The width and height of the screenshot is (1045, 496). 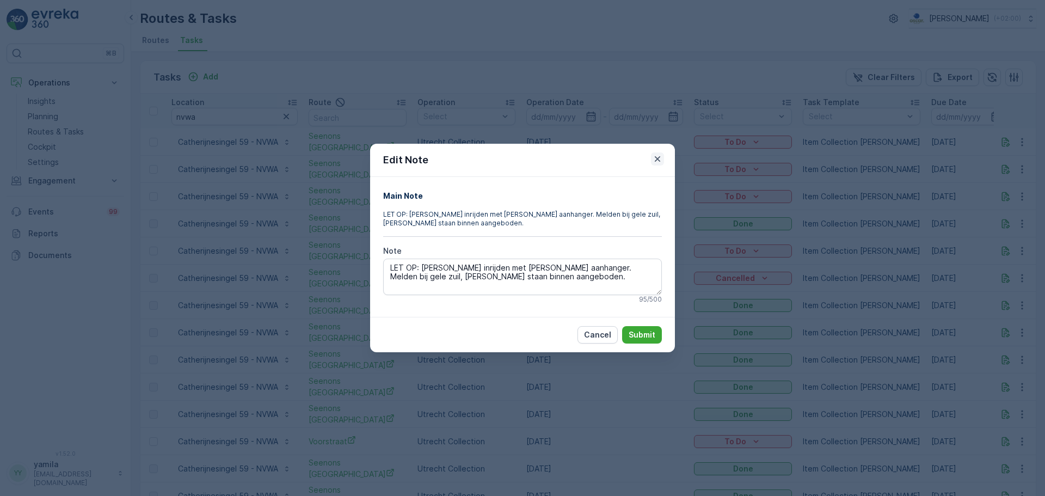 What do you see at coordinates (642, 335) in the screenshot?
I see `p: Submit` at bounding box center [642, 335].